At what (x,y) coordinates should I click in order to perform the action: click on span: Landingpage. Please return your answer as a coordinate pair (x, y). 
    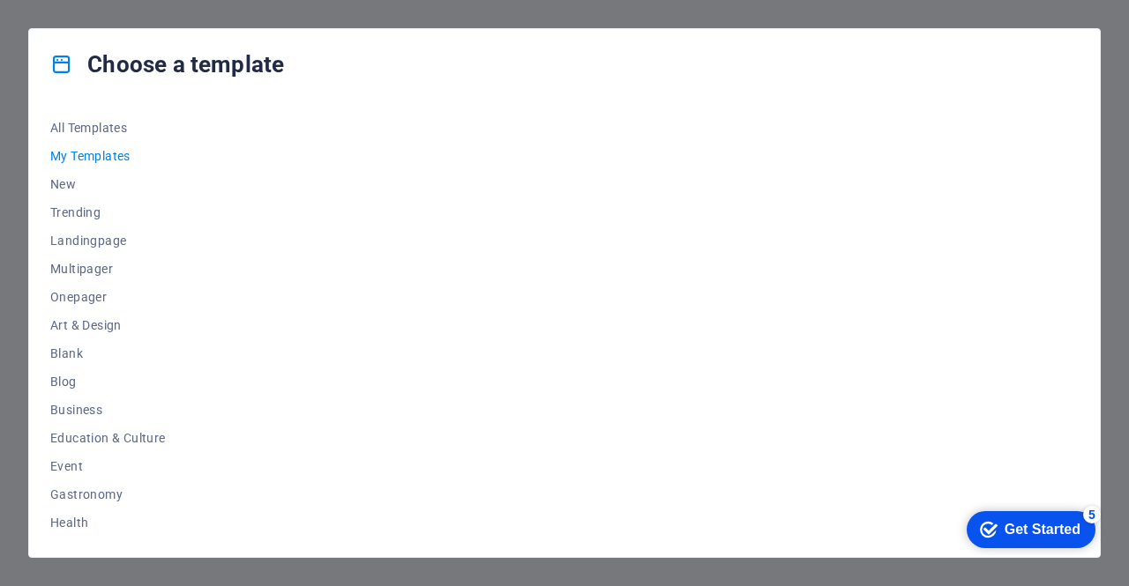
    Looking at the image, I should click on (108, 241).